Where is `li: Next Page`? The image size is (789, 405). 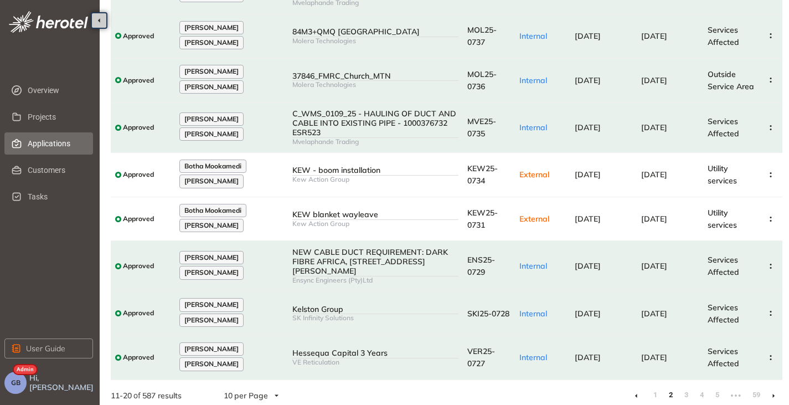
li: Next Page is located at coordinates (773, 395).